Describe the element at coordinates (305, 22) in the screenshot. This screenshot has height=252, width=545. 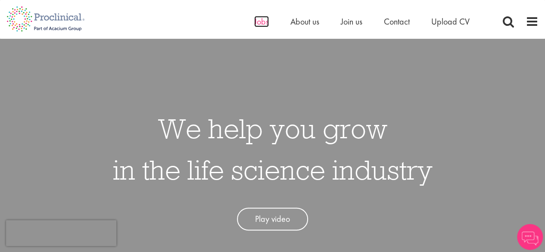
I see `span: About us` at that location.